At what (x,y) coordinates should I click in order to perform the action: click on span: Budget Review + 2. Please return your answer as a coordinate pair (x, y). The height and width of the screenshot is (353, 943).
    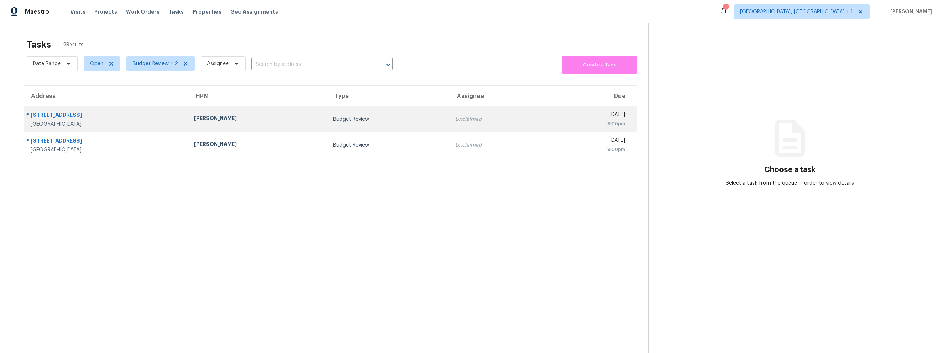
    Looking at the image, I should click on (155, 64).